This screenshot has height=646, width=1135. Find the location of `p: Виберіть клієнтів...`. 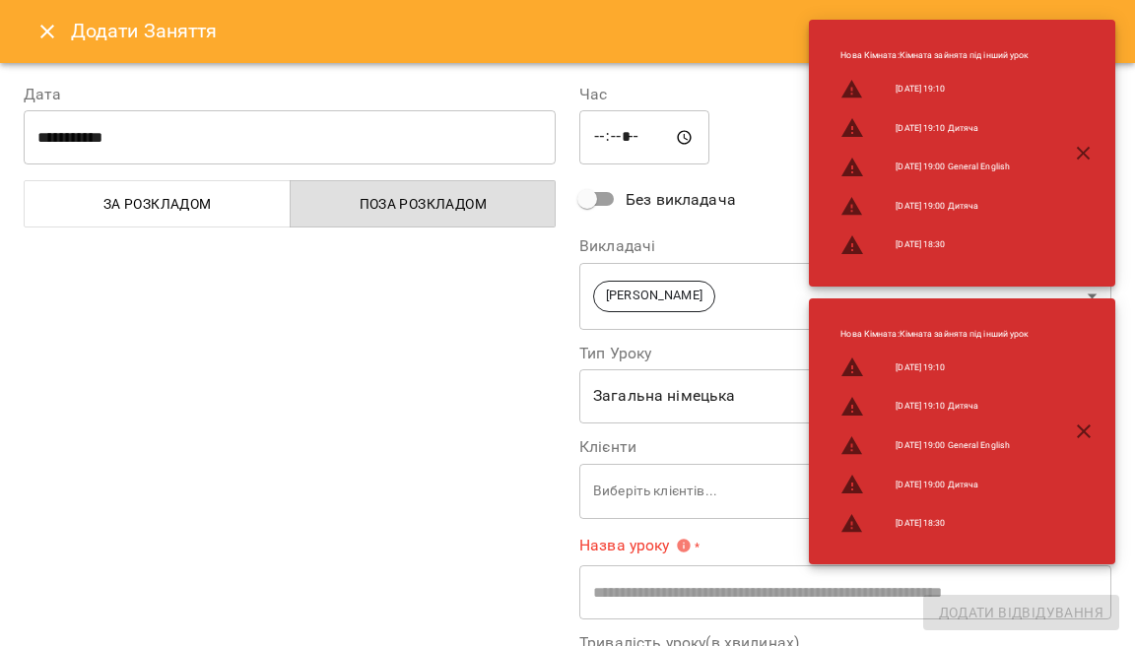

p: Виберіть клієнтів... is located at coordinates (837, 492).